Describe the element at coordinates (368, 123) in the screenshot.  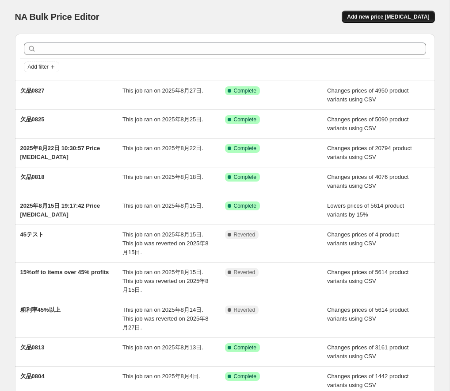
I see `span: Changes prices of 5090 product variants using CSV` at that location.